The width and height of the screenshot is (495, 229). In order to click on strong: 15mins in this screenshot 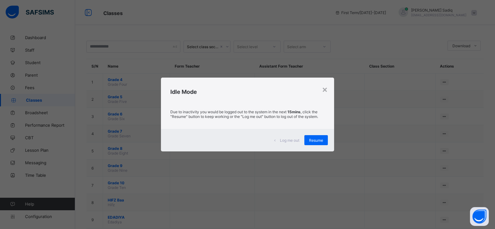, I will do `click(294, 112)`.